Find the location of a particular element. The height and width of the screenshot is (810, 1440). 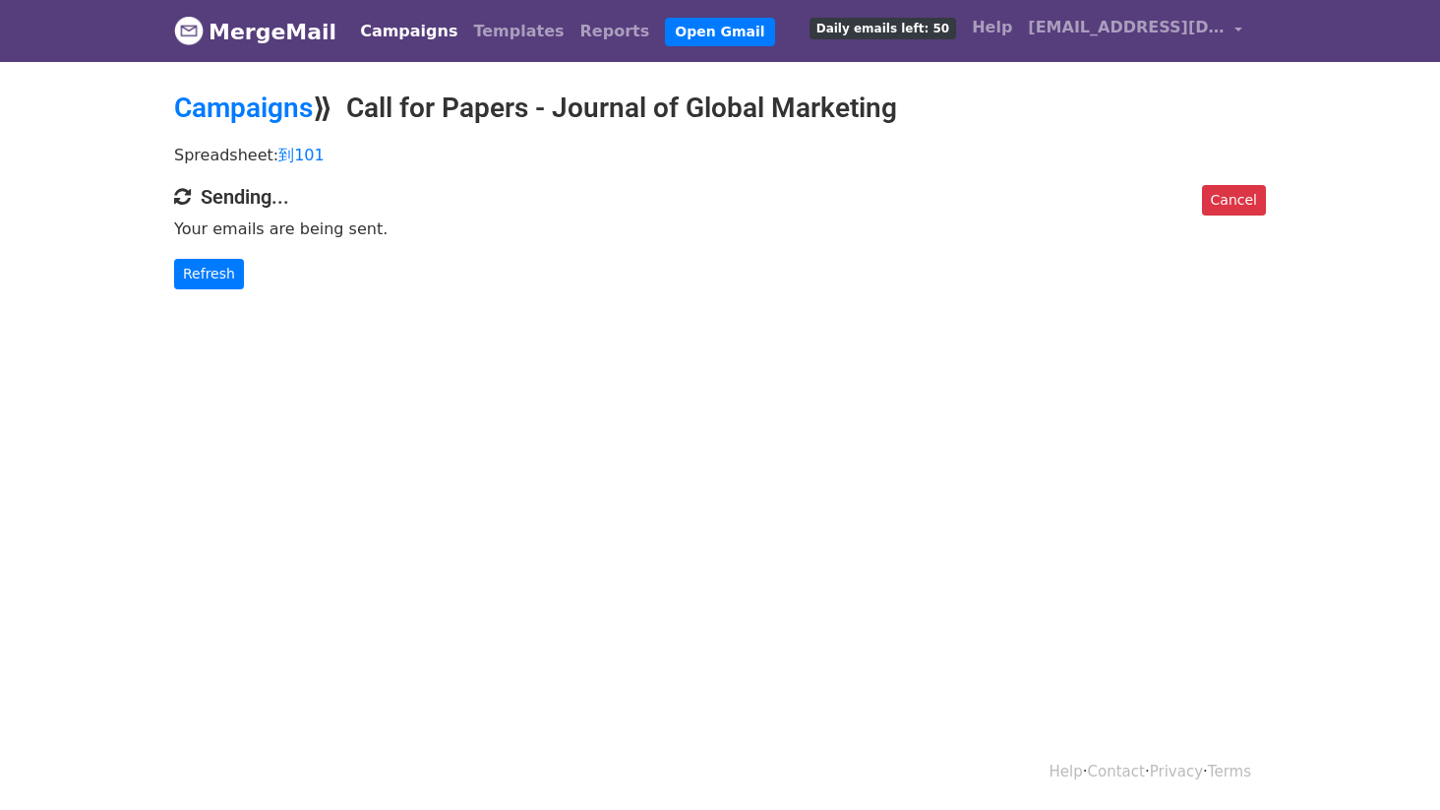

p: Spreadsheet: is located at coordinates (720, 154).